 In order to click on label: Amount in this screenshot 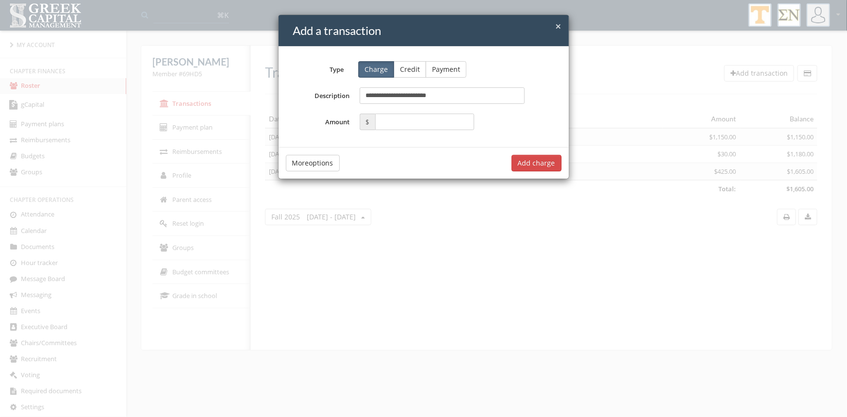, I will do `click(320, 122)`.